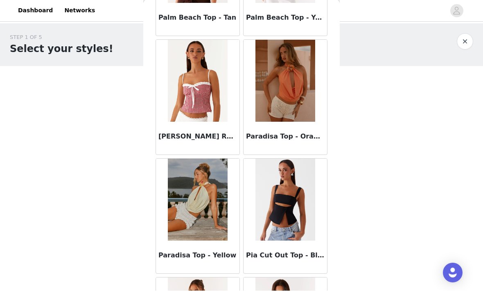 This screenshot has width=483, height=291. I want to click on img: Pia Cut Out Top - Black, so click(285, 200).